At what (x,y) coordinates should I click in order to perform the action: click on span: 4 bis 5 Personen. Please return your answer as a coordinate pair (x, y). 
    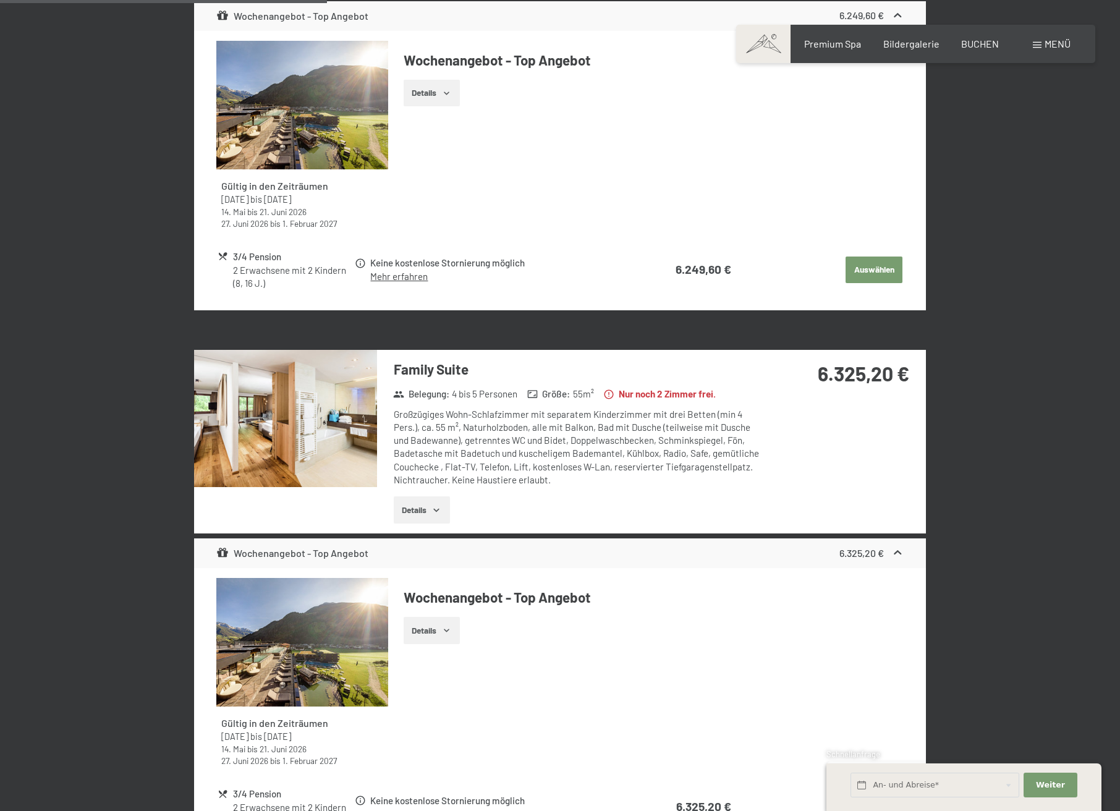
    Looking at the image, I should click on (485, 394).